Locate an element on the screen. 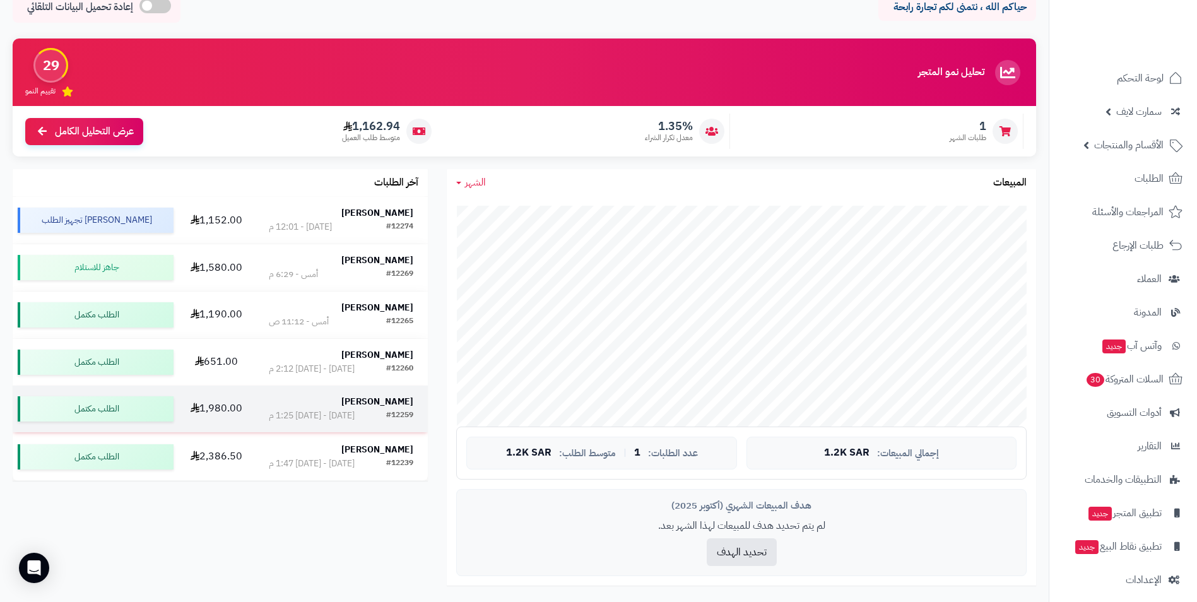  div: #12274 is located at coordinates (399, 227).